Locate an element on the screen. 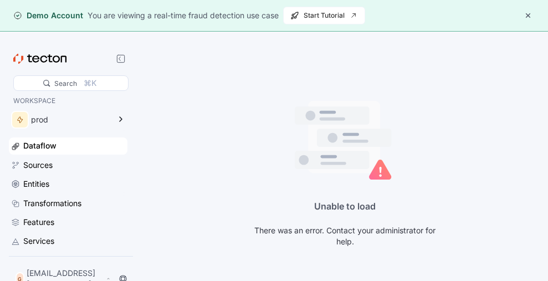  div: Search is located at coordinates (65, 83).